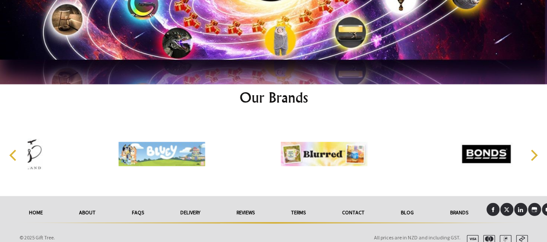 The height and width of the screenshot is (242, 547). I want to click on a: reviews, so click(246, 212).